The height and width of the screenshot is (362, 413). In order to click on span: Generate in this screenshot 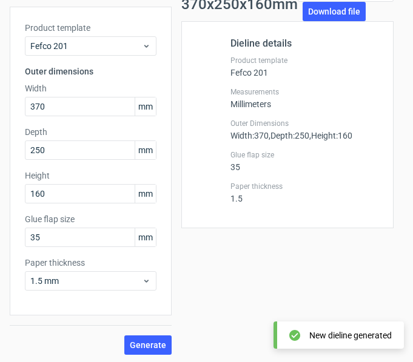, I will do `click(148, 345)`.